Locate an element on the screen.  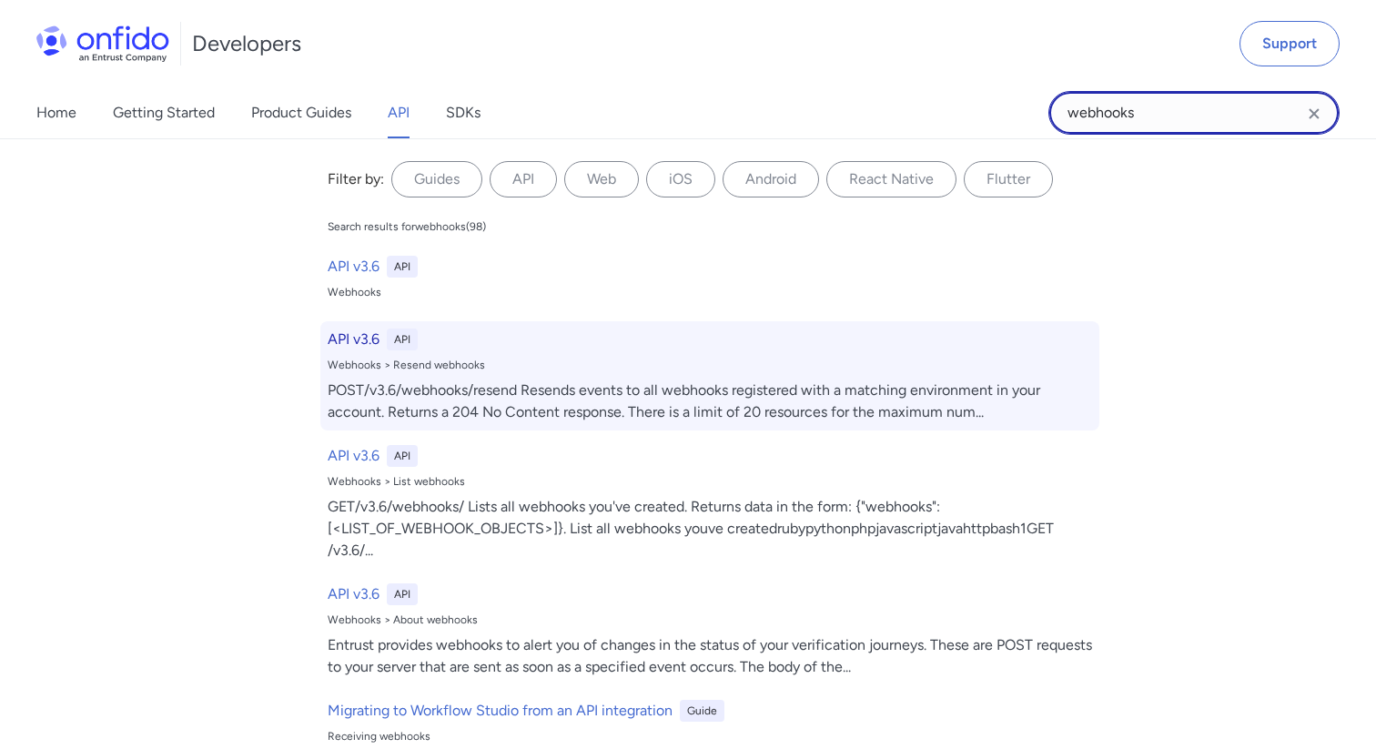
div: Webhooks > About webhooks is located at coordinates (710, 620).